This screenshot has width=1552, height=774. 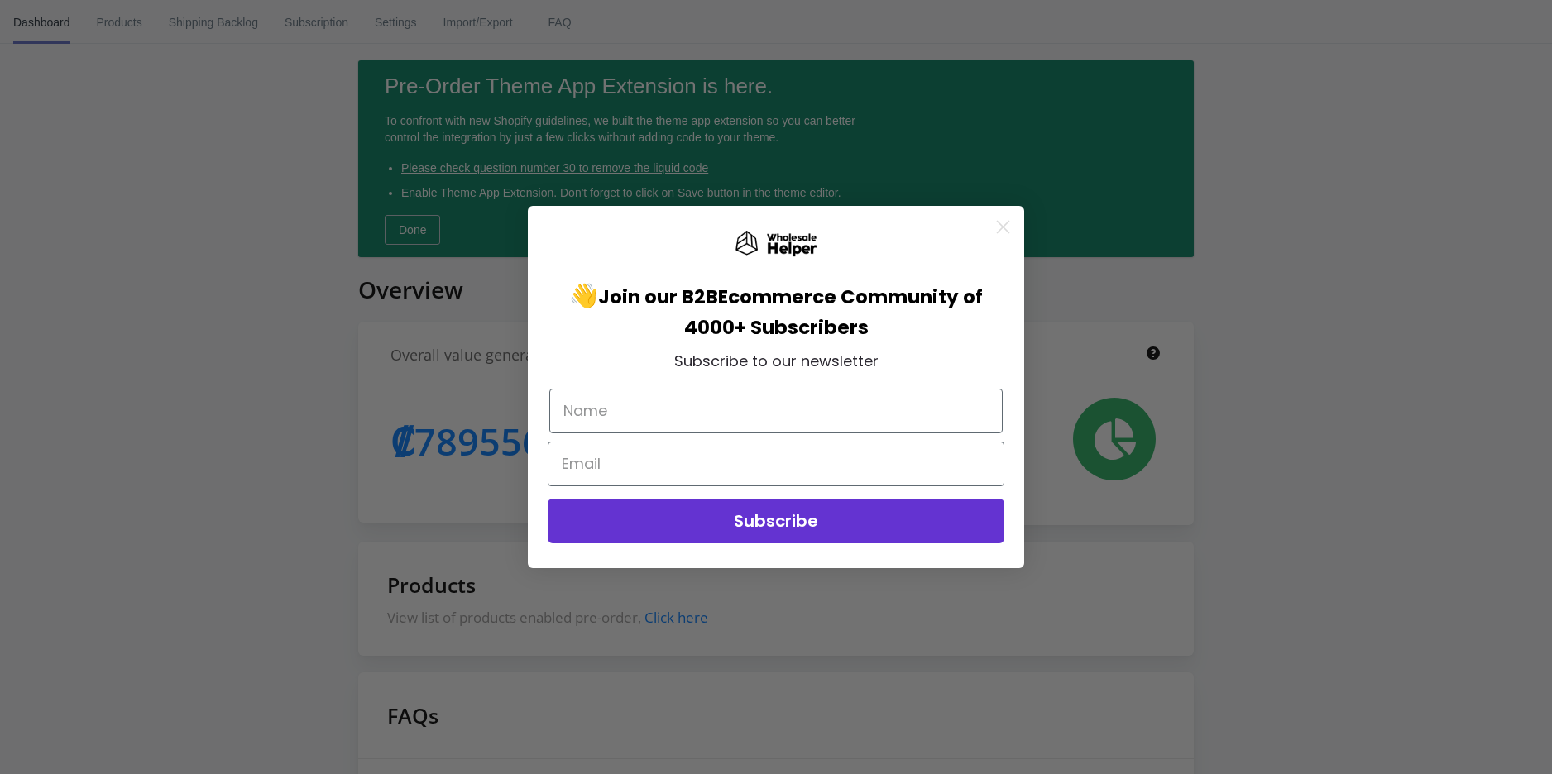 I want to click on span: Subscribe to our newsletter, so click(x=776, y=361).